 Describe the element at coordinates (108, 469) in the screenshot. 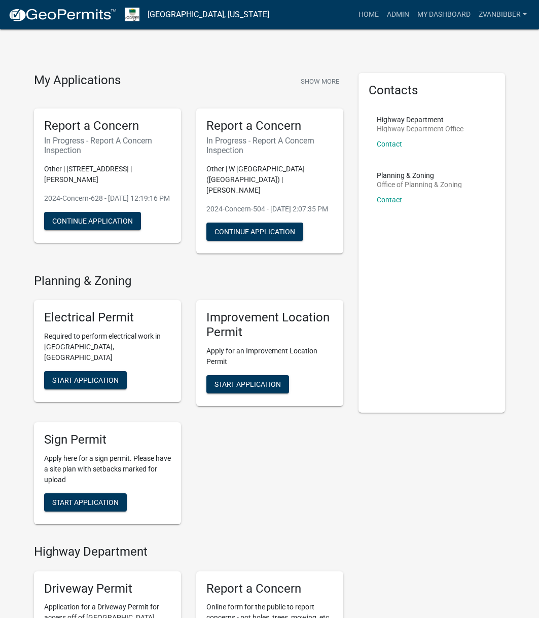

I see `p: Apply here for a sign permit. Please have a site plan with setbacks marked for upload` at that location.